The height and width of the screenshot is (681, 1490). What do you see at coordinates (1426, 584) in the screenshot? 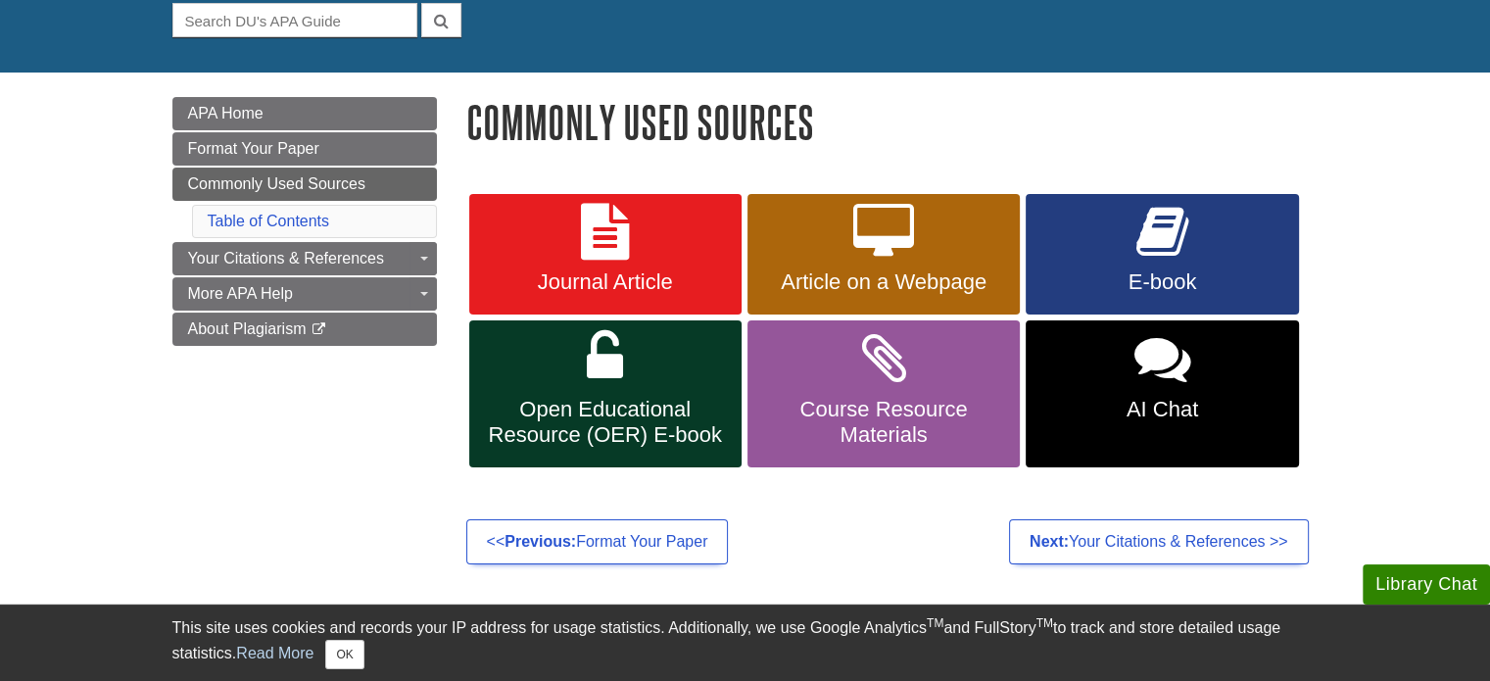
I see `button: Library Chat` at bounding box center [1426, 584].